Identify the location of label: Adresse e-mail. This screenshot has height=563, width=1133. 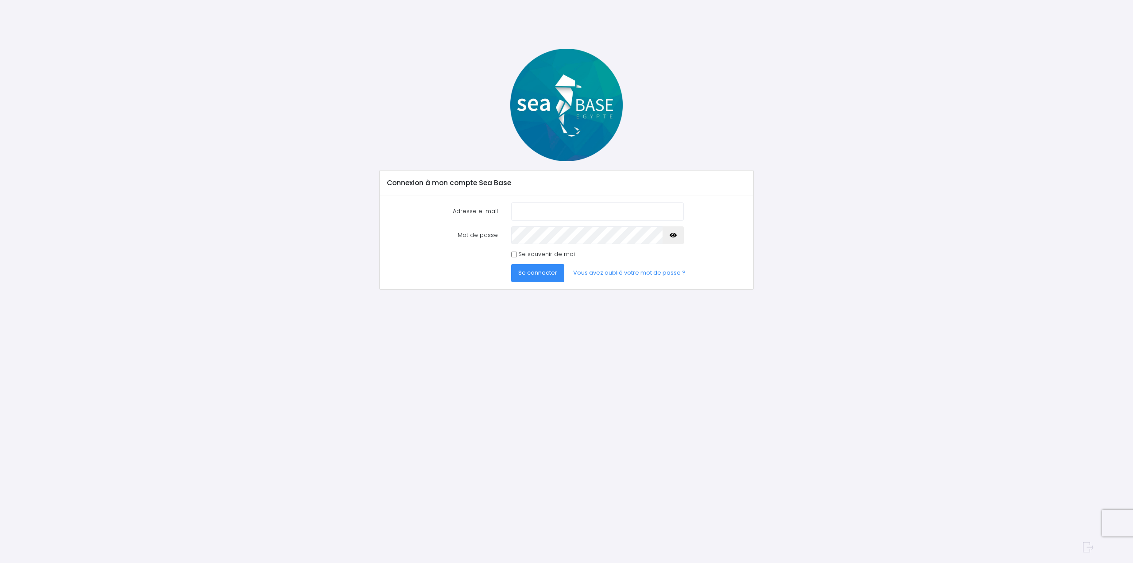
(443, 211).